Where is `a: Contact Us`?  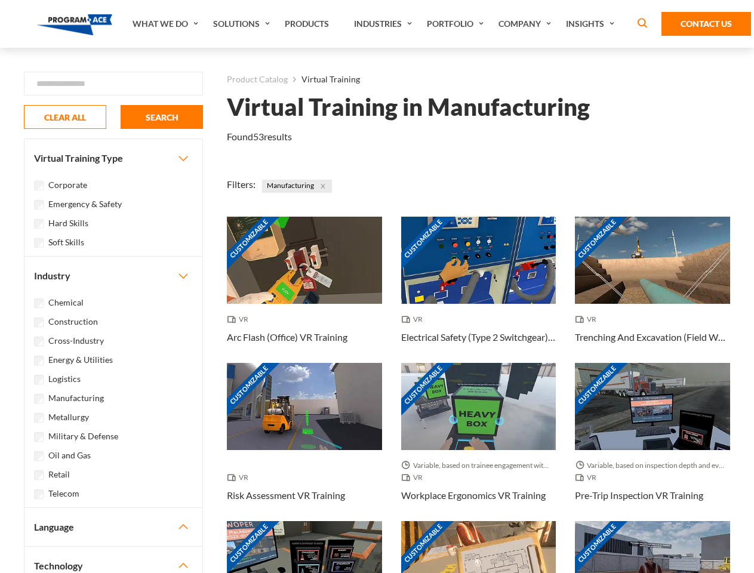 a: Contact Us is located at coordinates (706, 24).